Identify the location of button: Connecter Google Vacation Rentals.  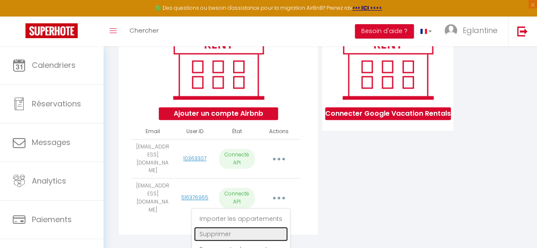
(388, 114).